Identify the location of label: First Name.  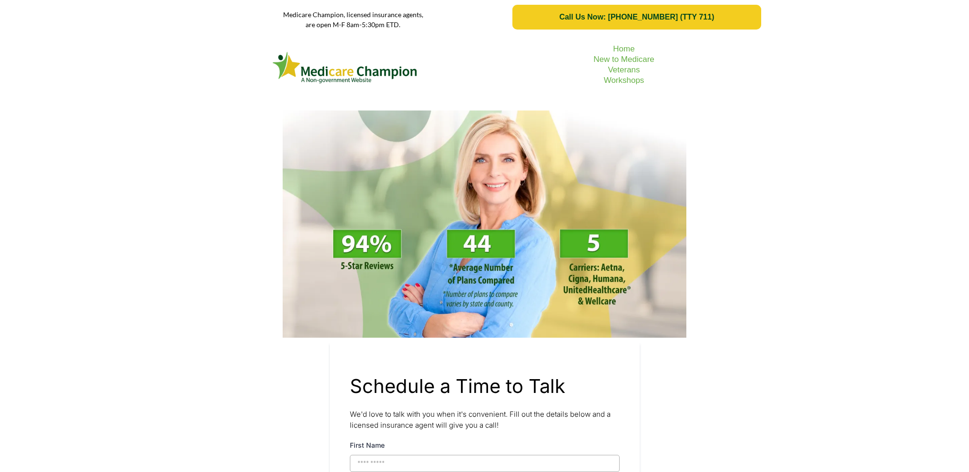
(367, 445).